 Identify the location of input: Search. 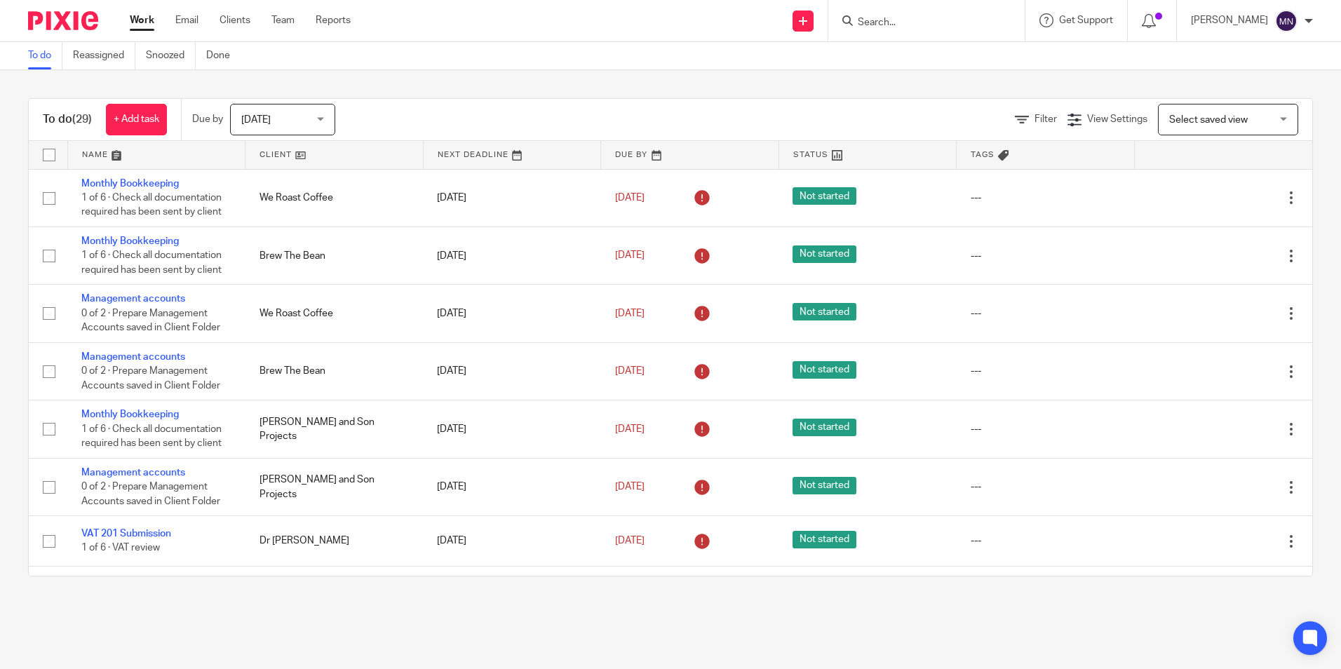
(920, 23).